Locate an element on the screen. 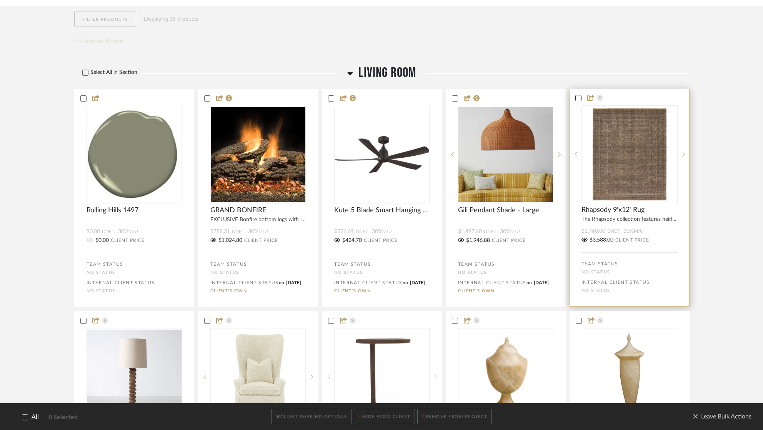 Image resolution: width=763 pixels, height=430 pixels. span: All is located at coordinates (35, 417).